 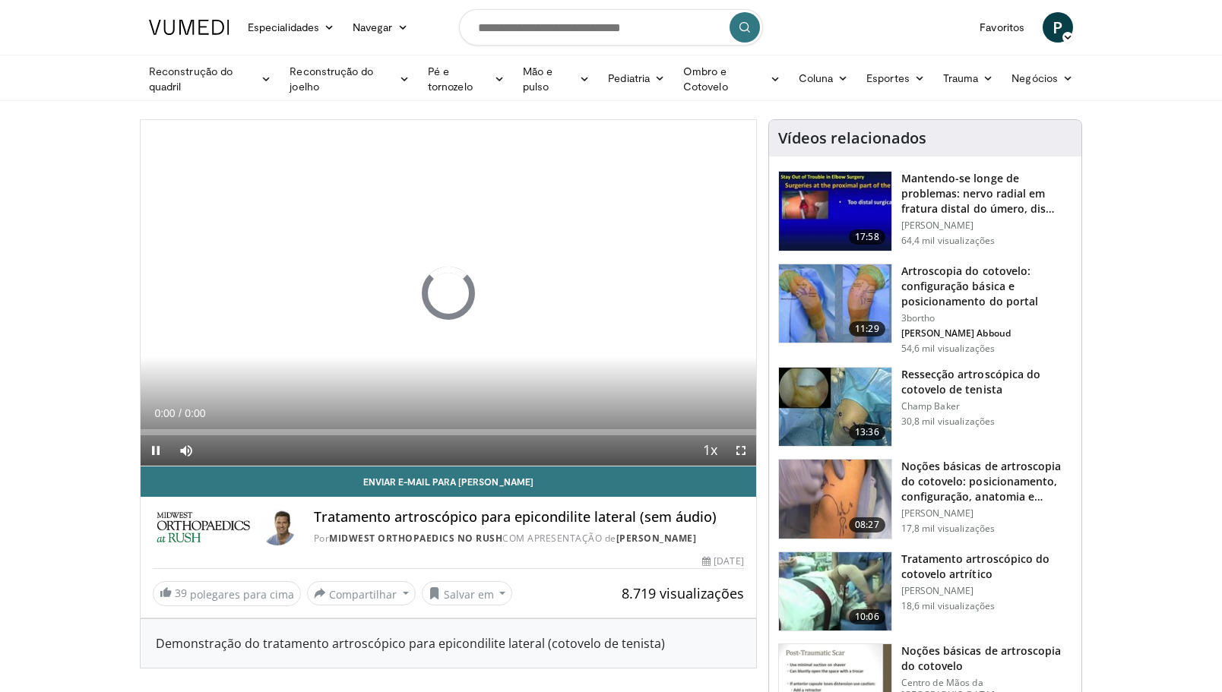 I want to click on a: Esportes, so click(x=895, y=78).